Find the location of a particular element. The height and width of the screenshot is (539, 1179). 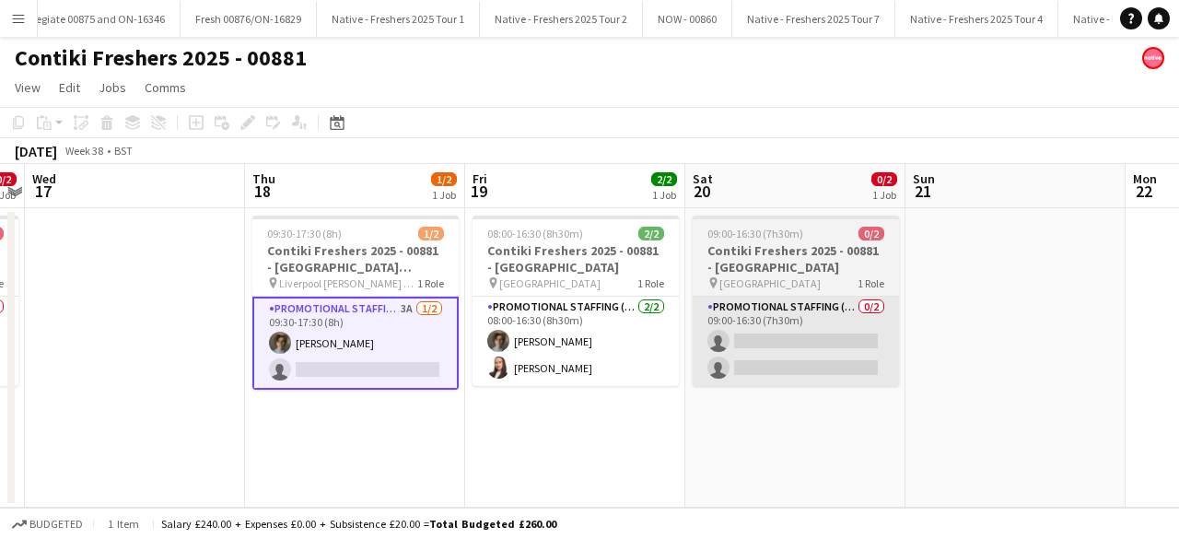

span: Comms is located at coordinates (165, 88).